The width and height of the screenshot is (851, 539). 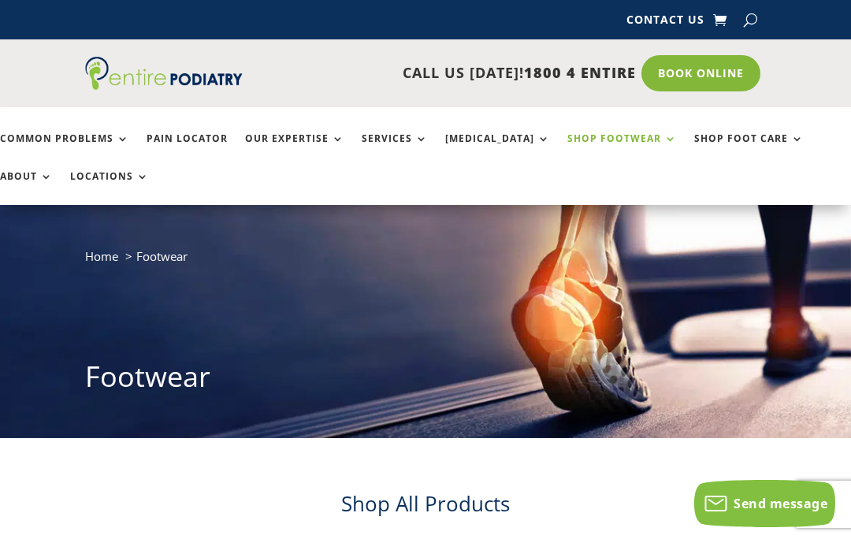 I want to click on a: Contact Us, so click(x=665, y=23).